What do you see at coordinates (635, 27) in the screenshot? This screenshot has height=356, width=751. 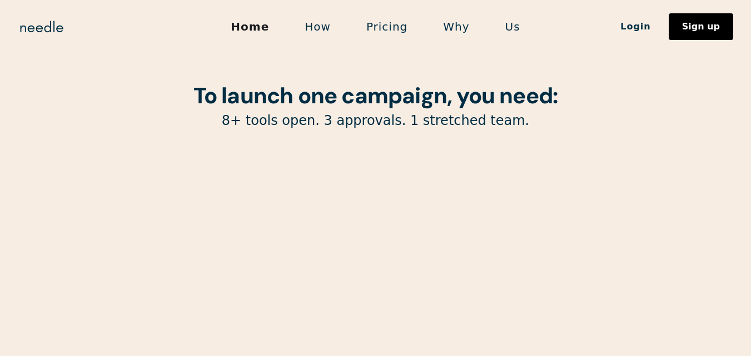 I see `a: Login` at bounding box center [635, 27].